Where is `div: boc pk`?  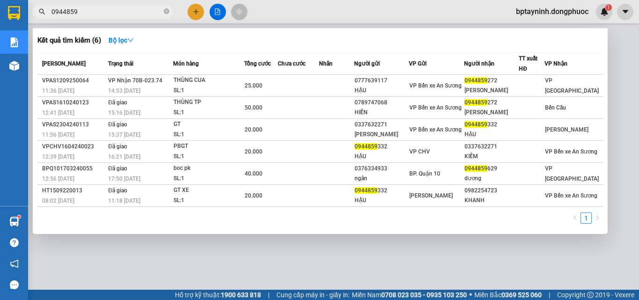 div: boc pk is located at coordinates (209, 168).